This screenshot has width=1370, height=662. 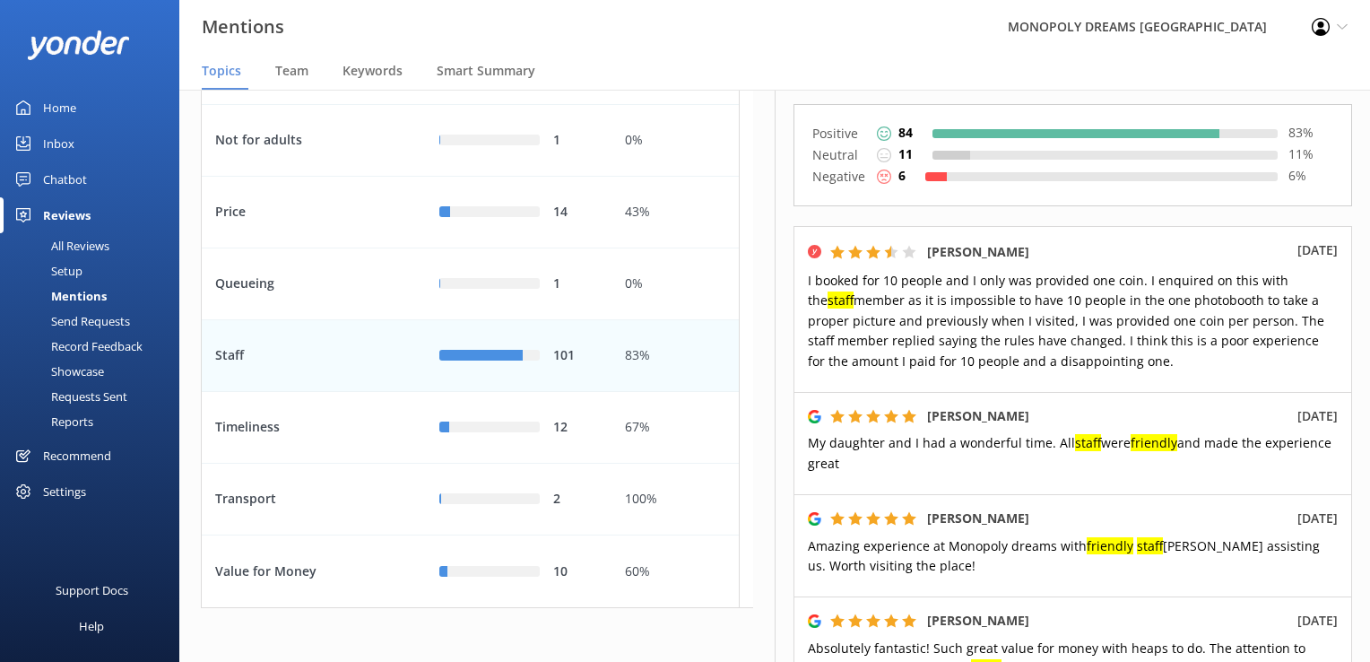 I want to click on p: Negative, so click(x=839, y=177).